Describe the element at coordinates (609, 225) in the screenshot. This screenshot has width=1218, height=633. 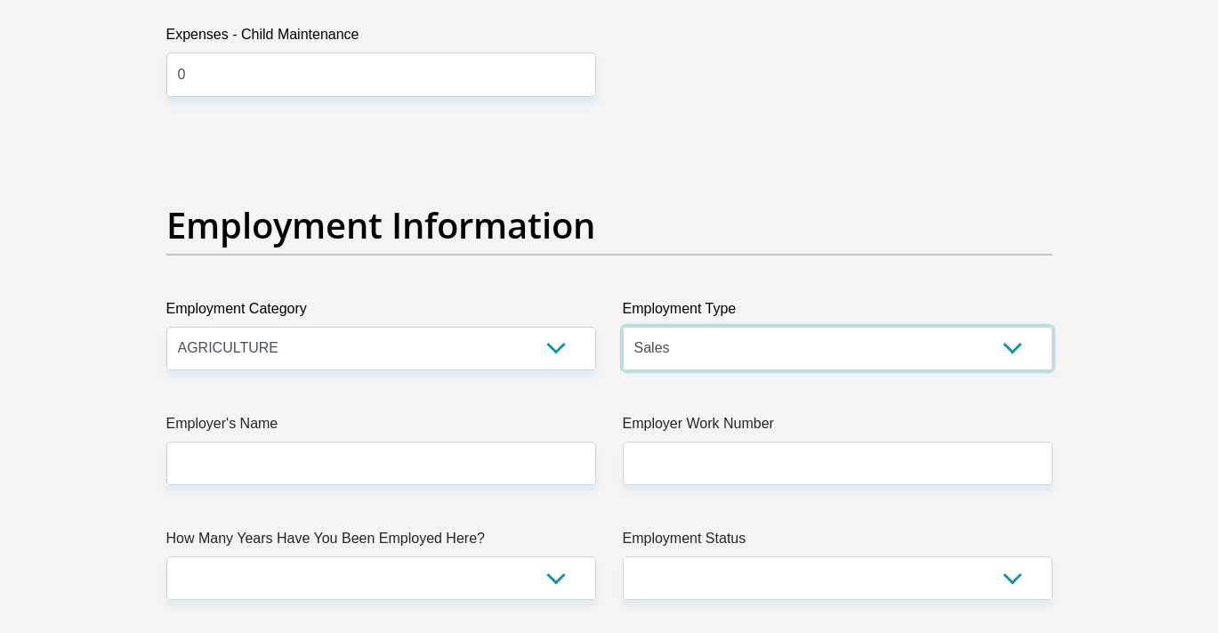
I see `h2: Employment Information` at that location.